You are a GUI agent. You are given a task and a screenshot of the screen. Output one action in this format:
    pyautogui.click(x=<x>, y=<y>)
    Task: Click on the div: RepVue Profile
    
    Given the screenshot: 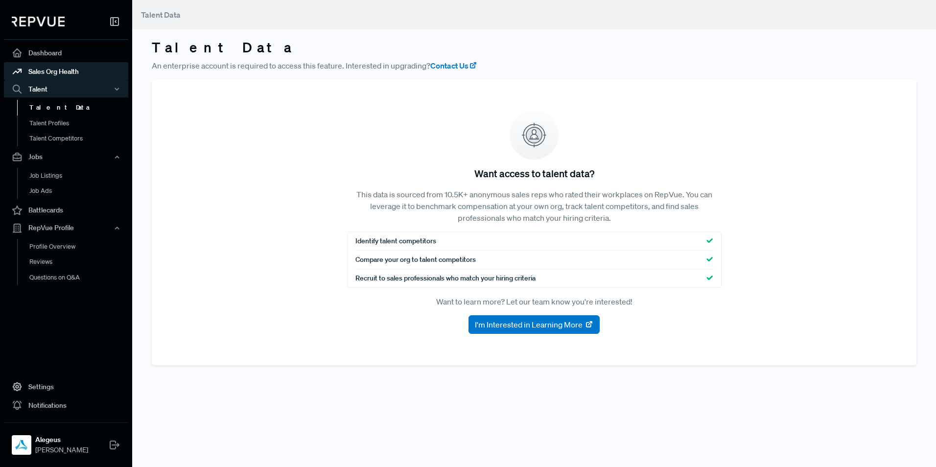 What is the action you would take?
    pyautogui.click(x=66, y=228)
    